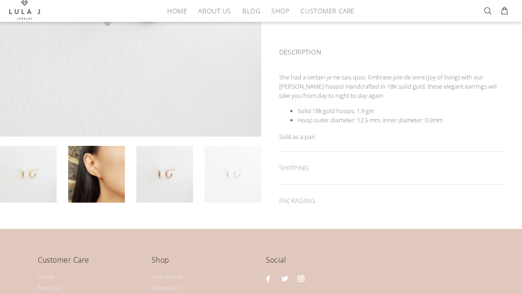 The width and height of the screenshot is (522, 294). I want to click on h4: Shop, so click(204, 263).